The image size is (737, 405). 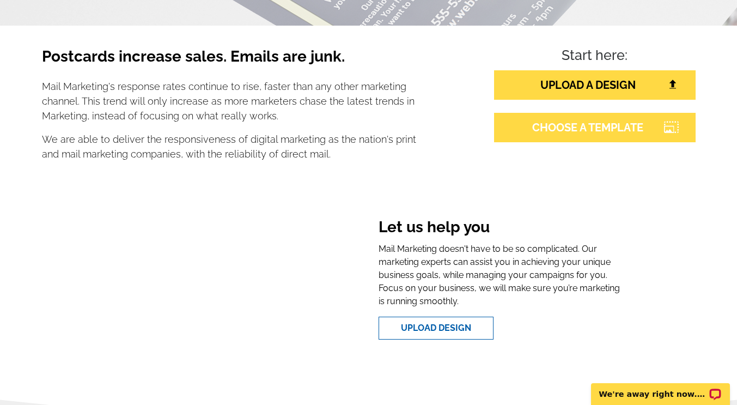 What do you see at coordinates (595, 57) in the screenshot?
I see `h4: Start here:` at bounding box center [595, 57].